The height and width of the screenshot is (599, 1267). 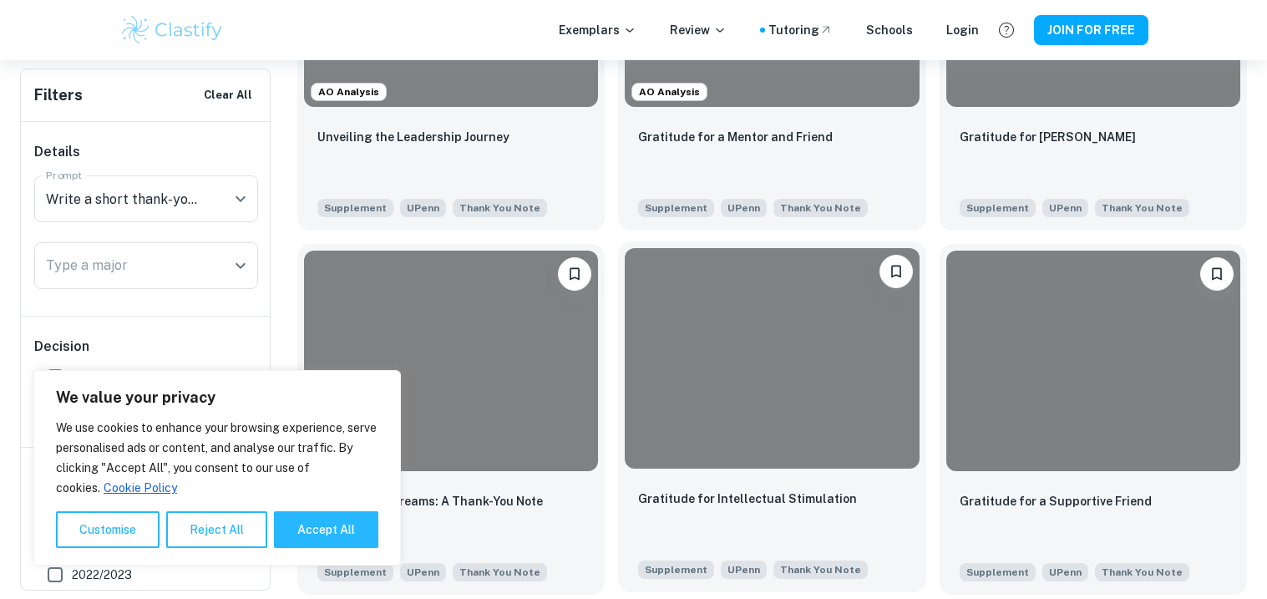 What do you see at coordinates (800, 30) in the screenshot?
I see `a: Tutoring` at bounding box center [800, 30].